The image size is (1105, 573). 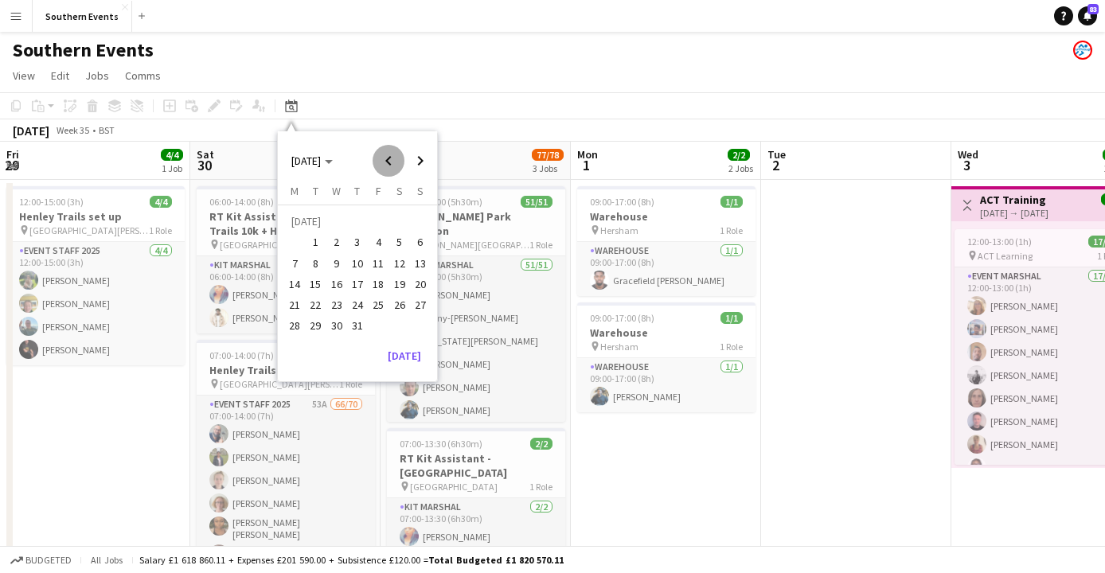 What do you see at coordinates (315, 284) in the screenshot?
I see `button: 15-07-2025` at bounding box center [315, 284].